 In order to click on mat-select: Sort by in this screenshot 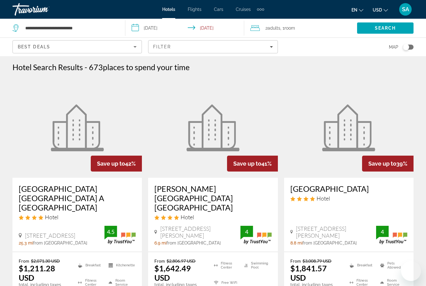, I will do `click(77, 47)`.